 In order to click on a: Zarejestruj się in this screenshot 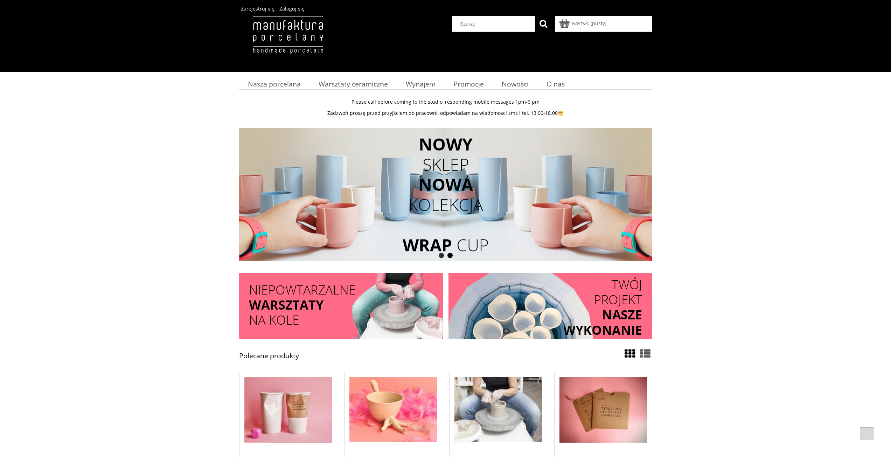, I will do `click(258, 8)`.